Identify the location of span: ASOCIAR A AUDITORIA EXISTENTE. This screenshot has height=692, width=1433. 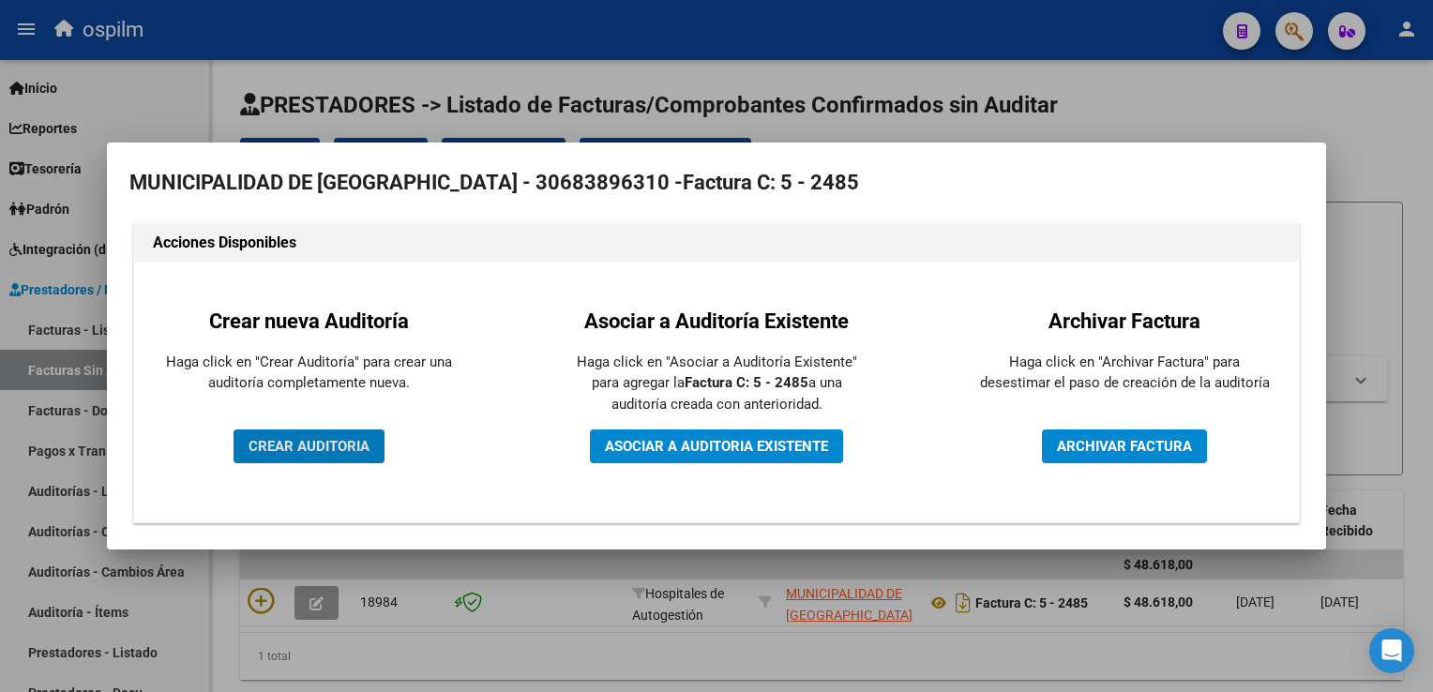
(716, 446).